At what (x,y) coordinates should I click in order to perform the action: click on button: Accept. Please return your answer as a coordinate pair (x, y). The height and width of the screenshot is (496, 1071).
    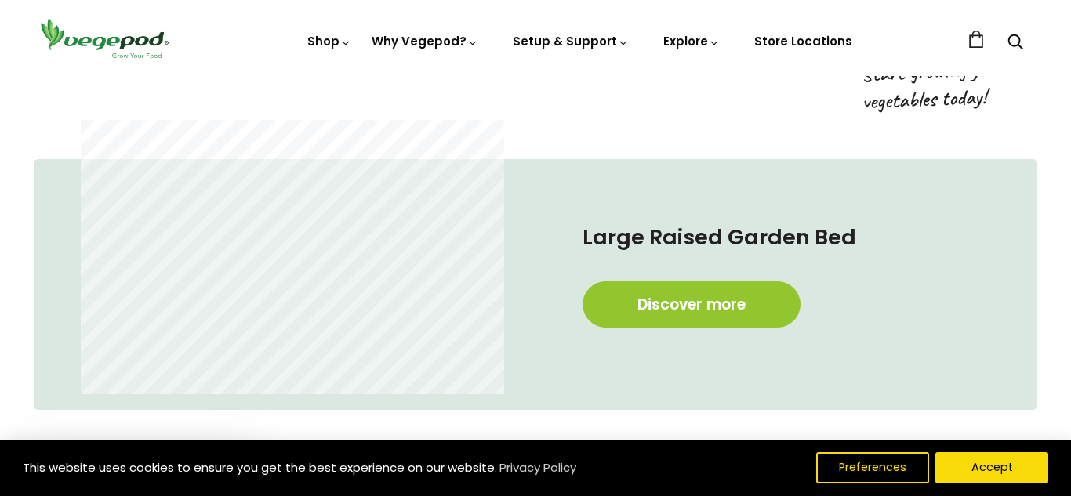
    Looking at the image, I should click on (991, 468).